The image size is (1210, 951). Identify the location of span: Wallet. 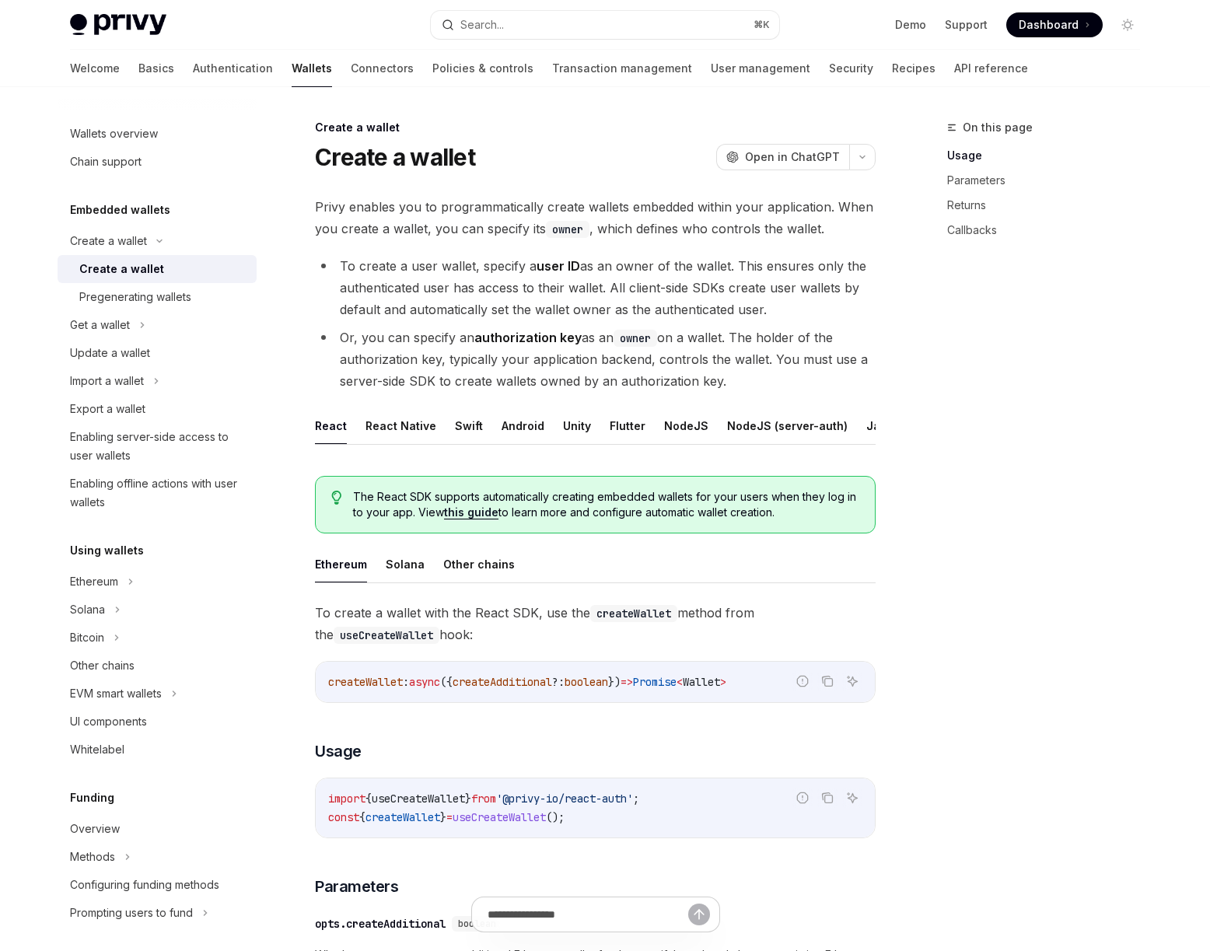
(701, 682).